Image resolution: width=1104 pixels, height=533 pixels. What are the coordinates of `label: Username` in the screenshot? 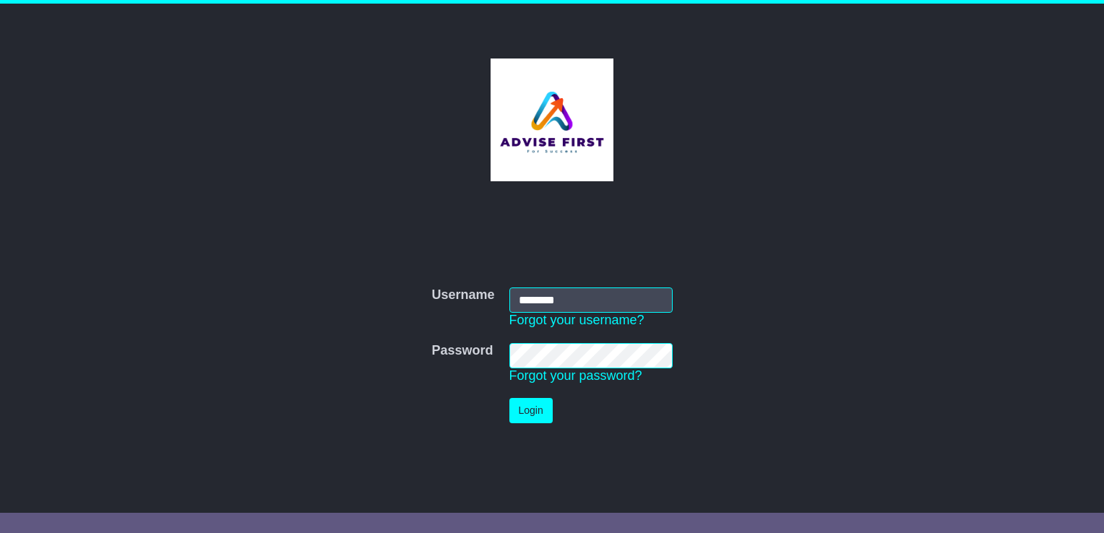 It's located at (463, 296).